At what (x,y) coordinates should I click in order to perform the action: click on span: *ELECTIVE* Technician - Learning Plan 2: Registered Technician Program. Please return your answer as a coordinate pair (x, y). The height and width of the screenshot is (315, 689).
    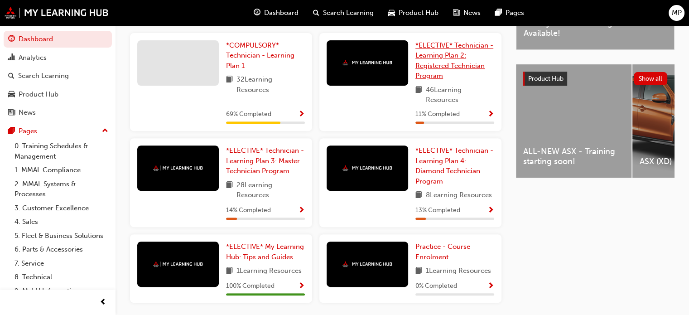
    Looking at the image, I should click on (454, 61).